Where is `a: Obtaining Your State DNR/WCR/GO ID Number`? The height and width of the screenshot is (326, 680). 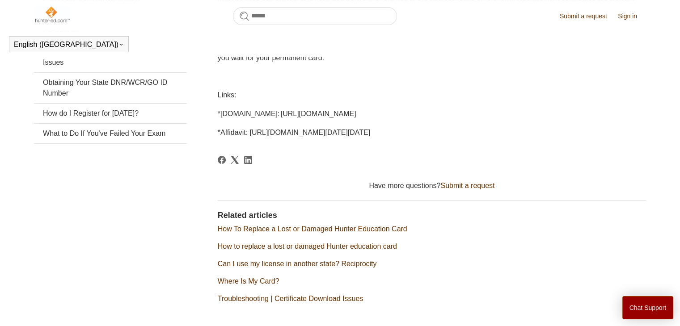
a: Obtaining Your State DNR/WCR/GO ID Number is located at coordinates (110, 88).